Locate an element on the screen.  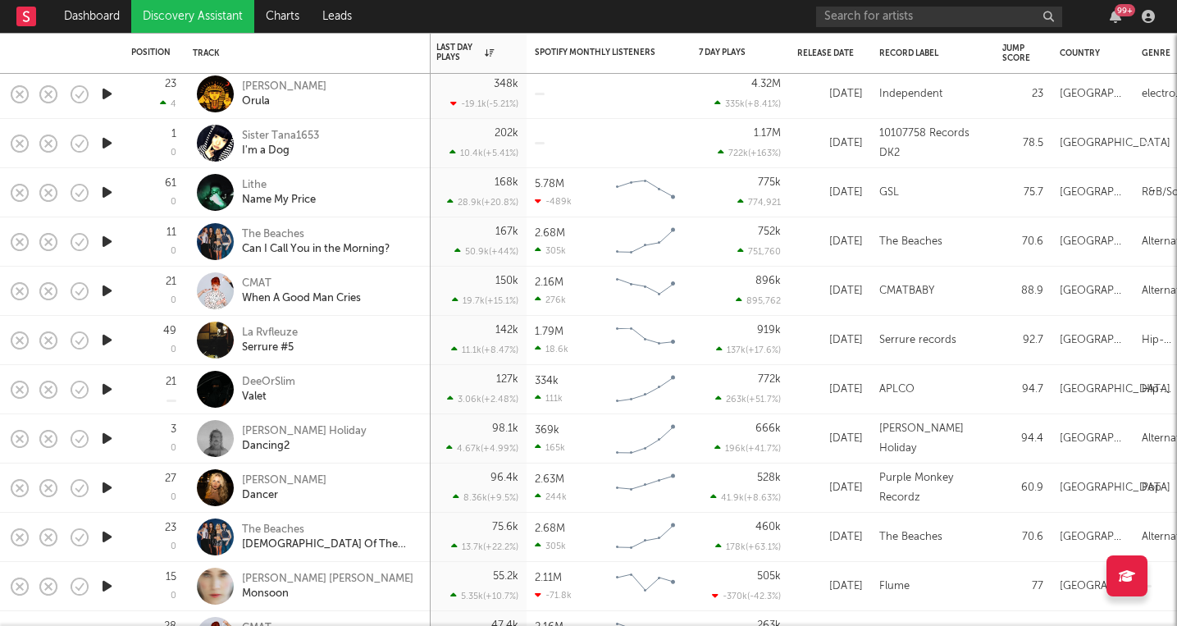
div: 3 is located at coordinates (173, 429).